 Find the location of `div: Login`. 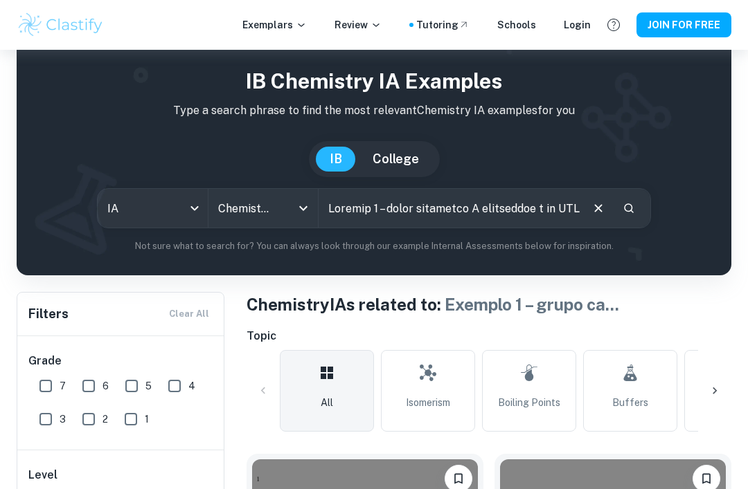

div: Login is located at coordinates (577, 25).